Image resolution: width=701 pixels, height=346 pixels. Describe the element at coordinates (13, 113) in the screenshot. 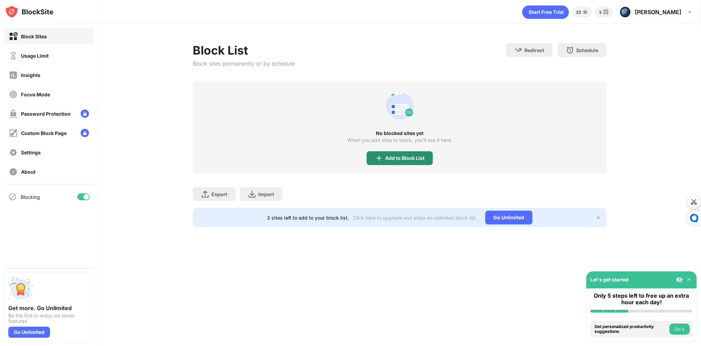

I see `img: password-protection-off.svg` at that location.